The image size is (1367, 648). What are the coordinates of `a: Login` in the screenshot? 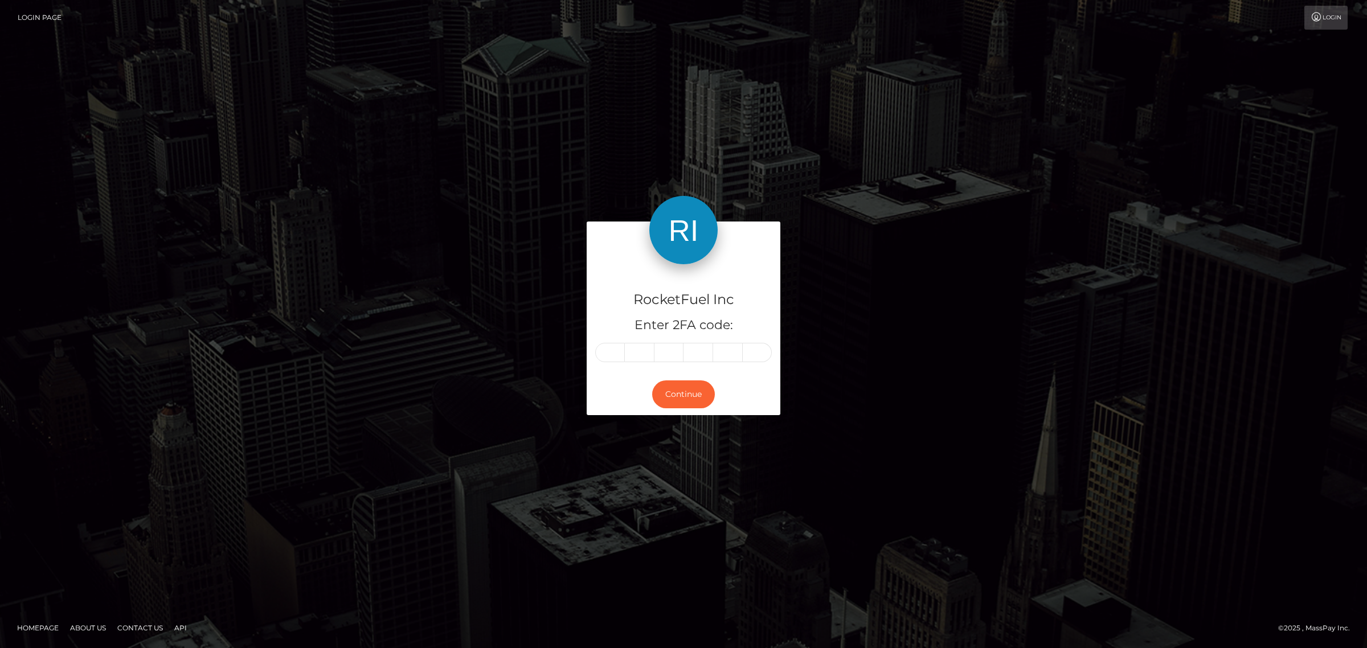 It's located at (1326, 18).